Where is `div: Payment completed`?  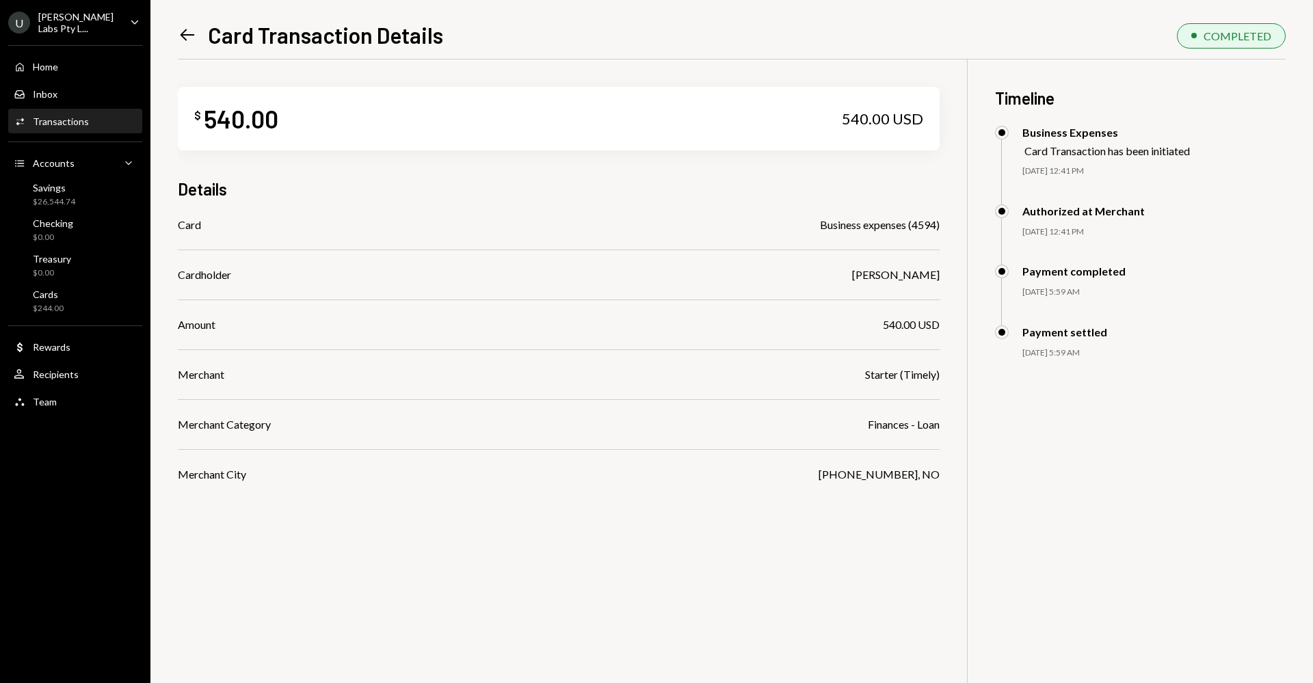
div: Payment completed is located at coordinates (1074, 271).